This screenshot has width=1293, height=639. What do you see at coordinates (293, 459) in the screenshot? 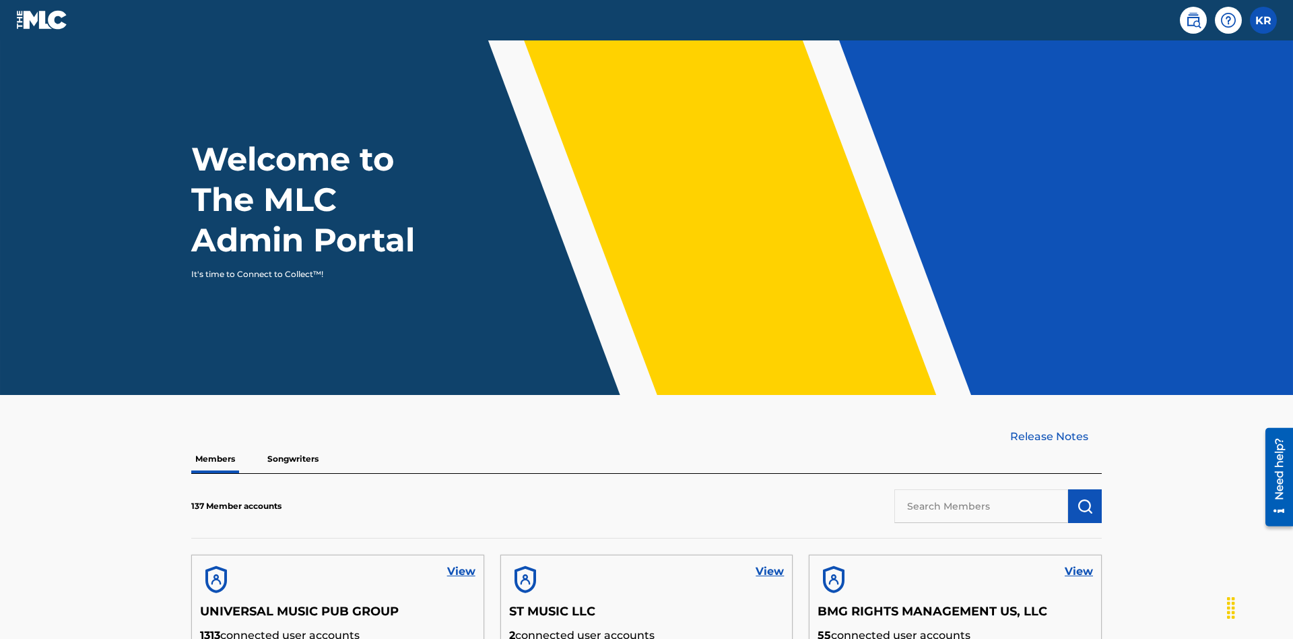
I see `p: Songwriters` at bounding box center [293, 459].